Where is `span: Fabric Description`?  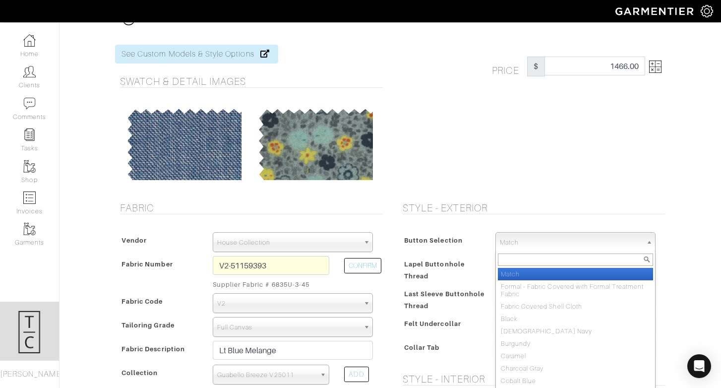 span: Fabric Description is located at coordinates (153, 348).